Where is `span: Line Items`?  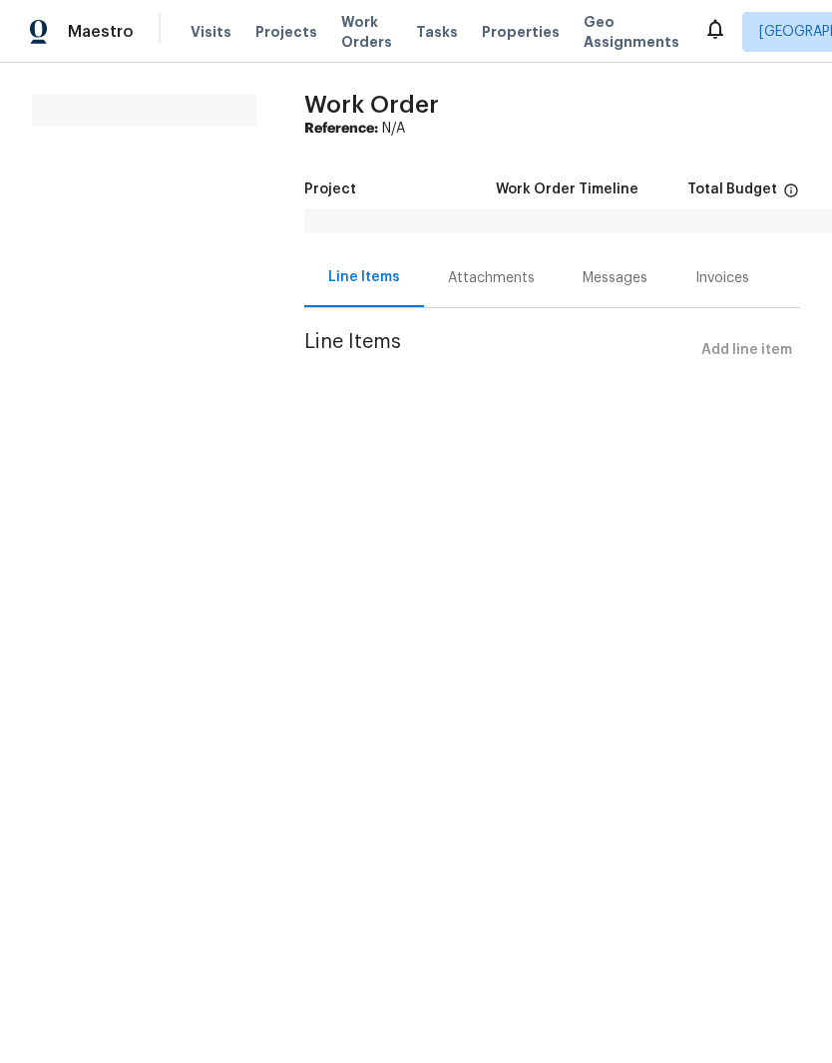 span: Line Items is located at coordinates (499, 350).